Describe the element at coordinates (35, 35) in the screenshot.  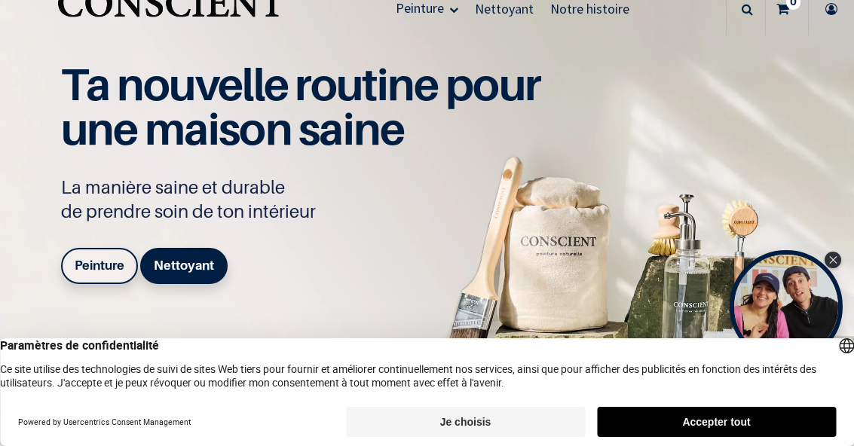
I see `button: Open chat widget` at that location.